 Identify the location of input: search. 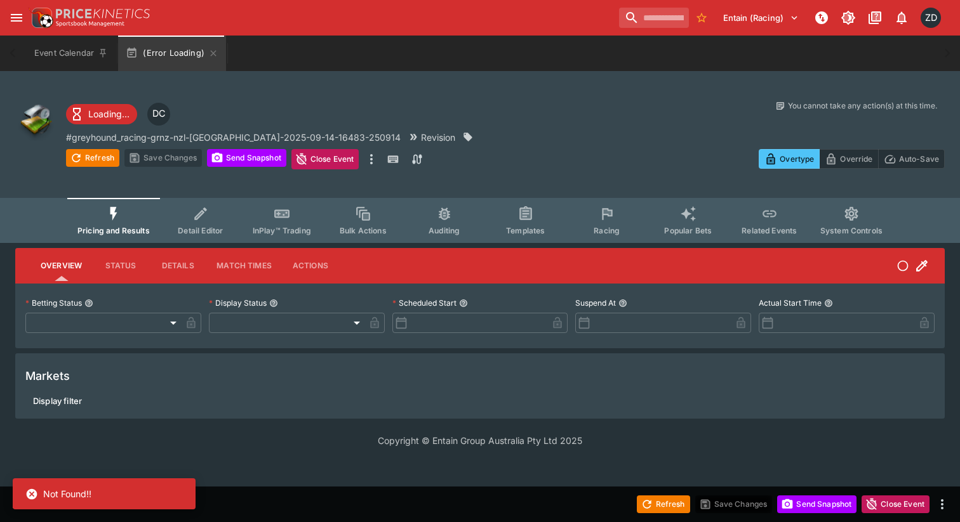
(654, 18).